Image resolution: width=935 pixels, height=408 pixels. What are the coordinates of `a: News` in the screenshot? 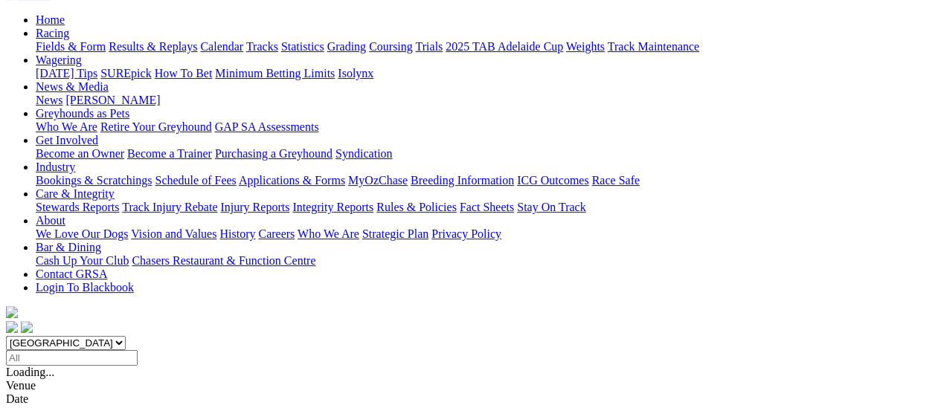 It's located at (49, 100).